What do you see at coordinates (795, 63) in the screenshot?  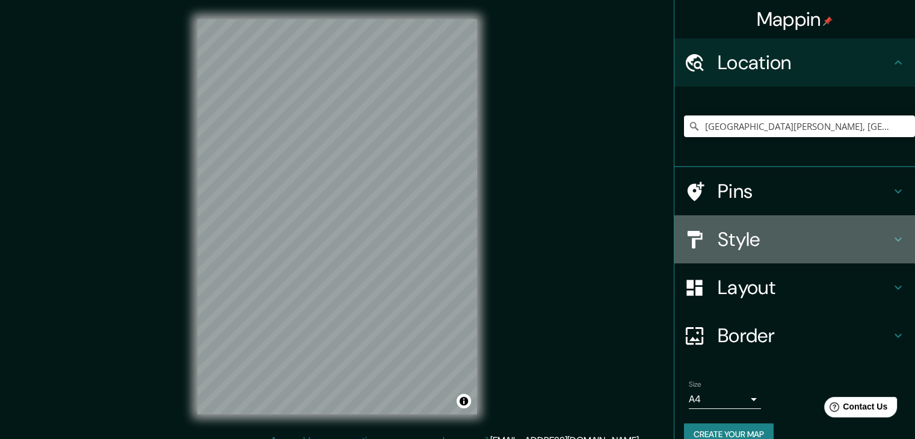 I see `div: Location` at bounding box center [795, 63].